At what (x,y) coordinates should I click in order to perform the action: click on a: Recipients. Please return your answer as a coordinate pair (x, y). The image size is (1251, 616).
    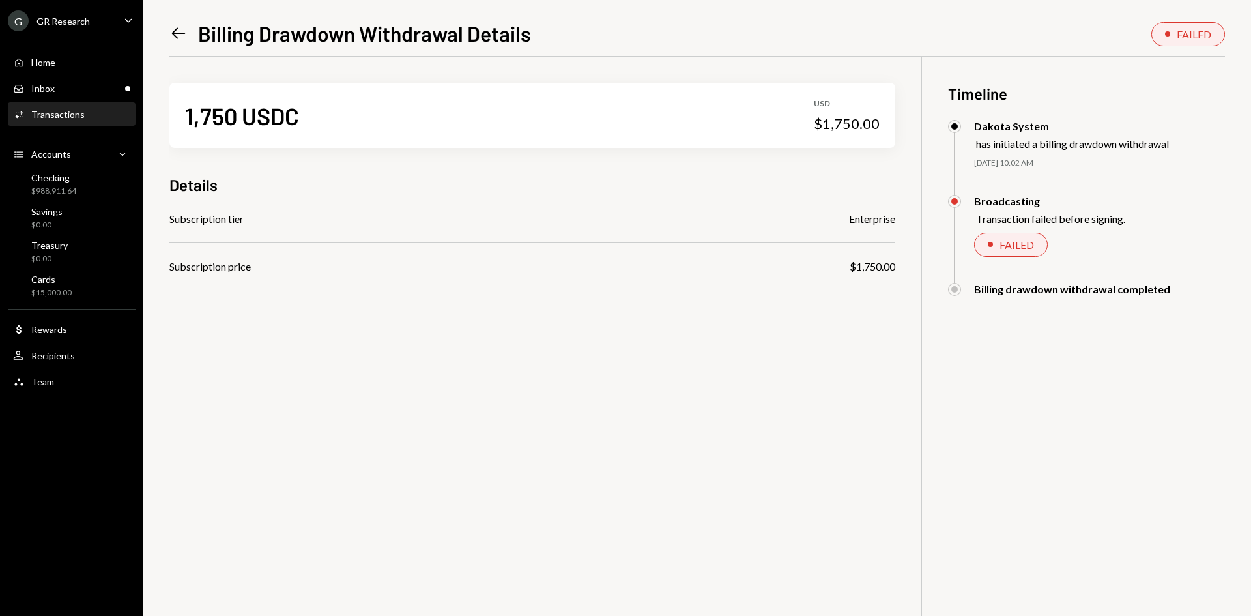
    Looking at the image, I should click on (72, 355).